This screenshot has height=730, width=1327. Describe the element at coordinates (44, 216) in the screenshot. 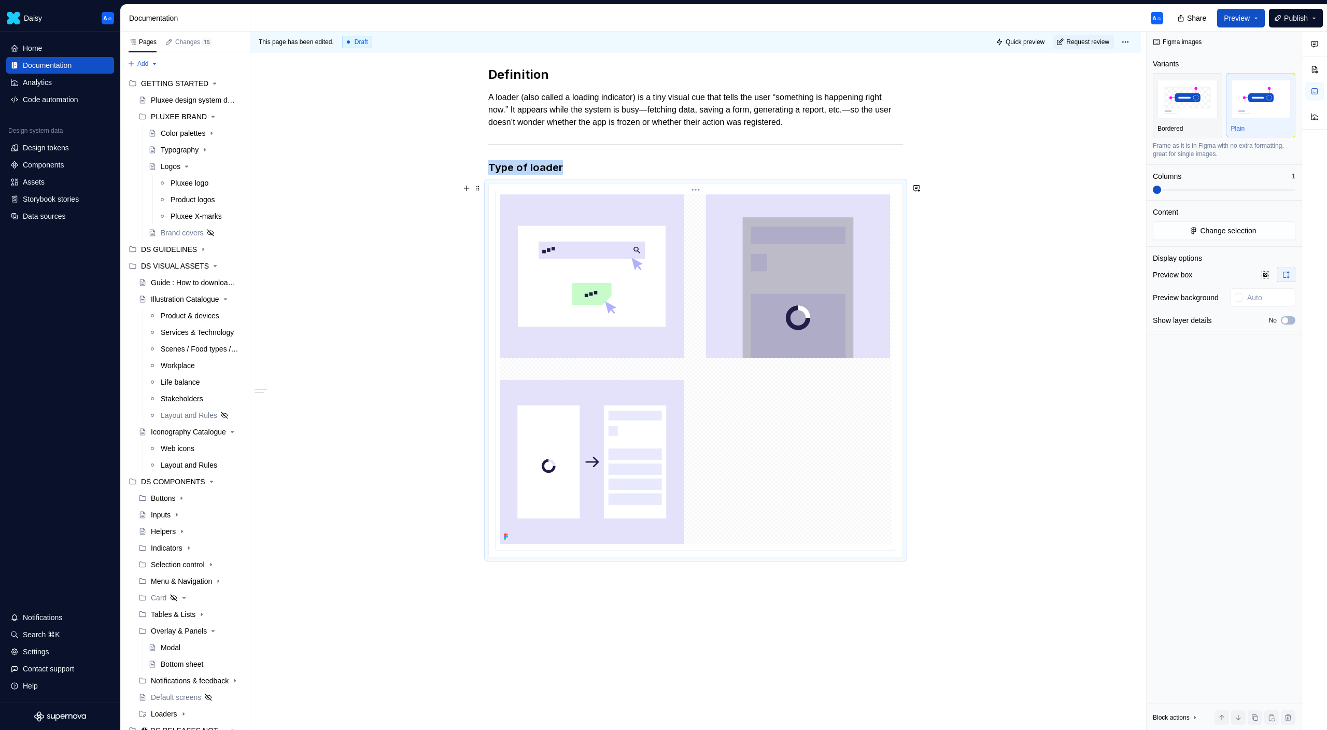

I see `div: Data sources` at that location.